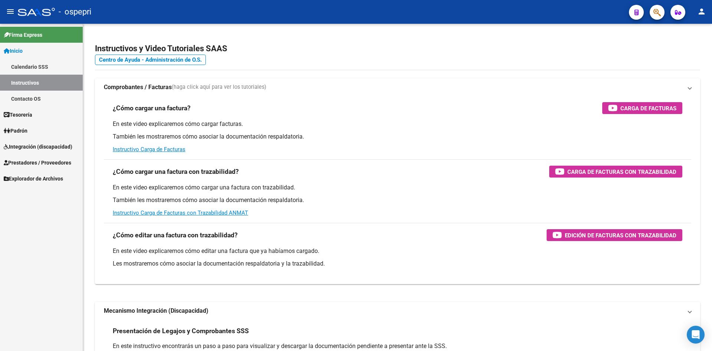  Describe the element at coordinates (615, 235) in the screenshot. I see `button: Edición de Facturas con Trazabilidad` at that location.